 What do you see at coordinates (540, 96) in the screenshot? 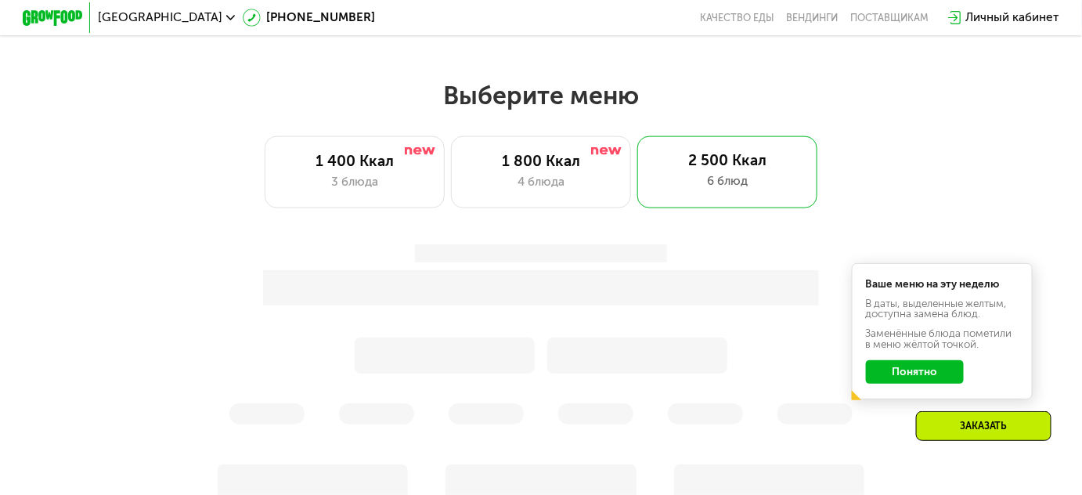
I see `h2: Выберите меню` at bounding box center [540, 96].